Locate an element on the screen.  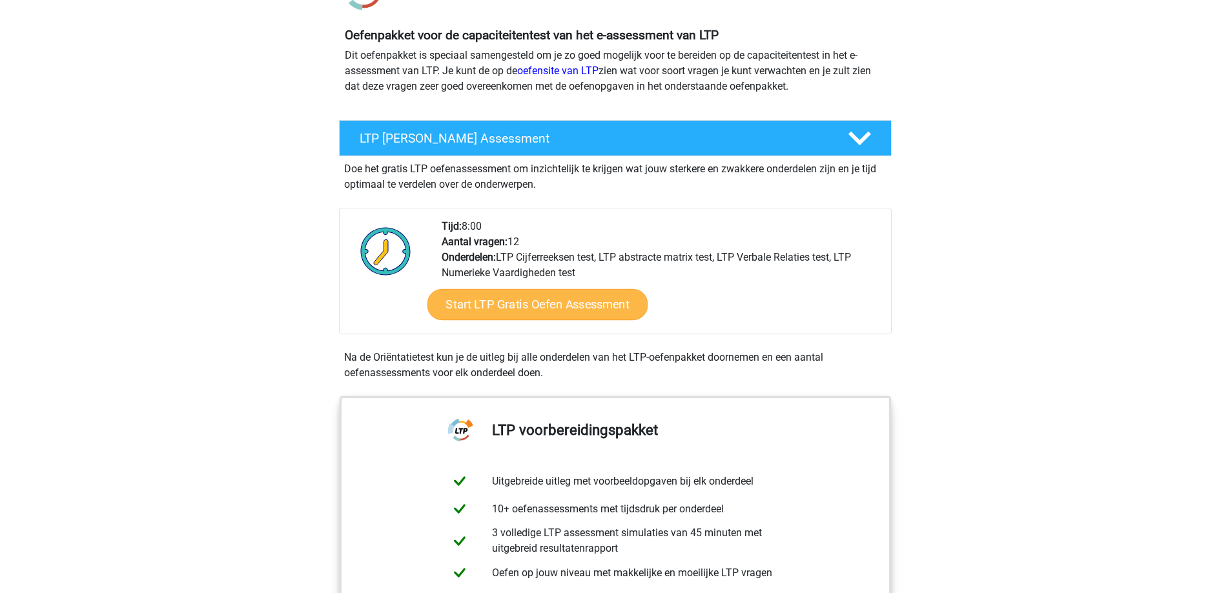
a: oefensite van LTP is located at coordinates (558, 70).